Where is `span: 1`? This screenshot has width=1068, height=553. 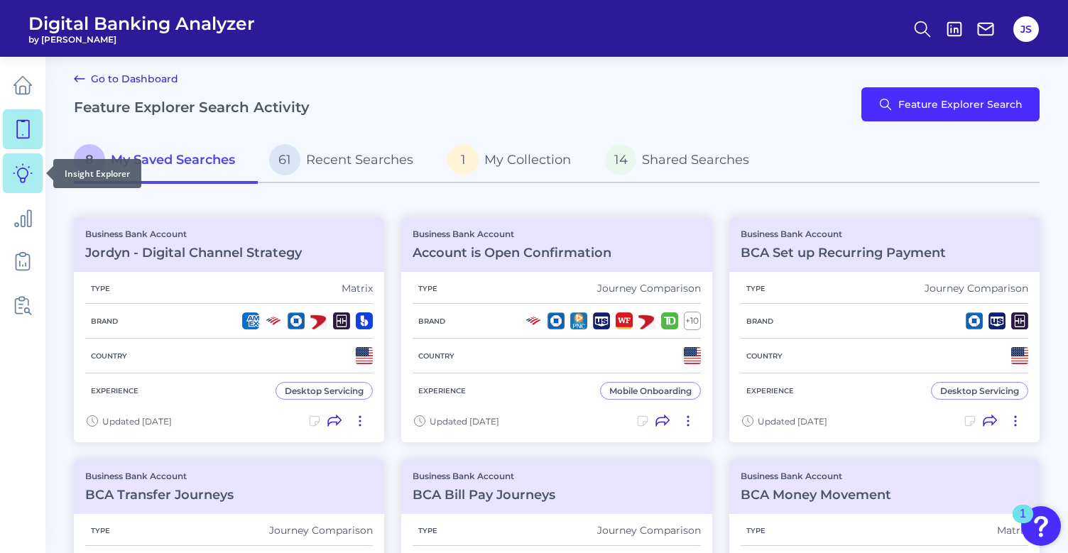
span: 1 is located at coordinates (463, 160).